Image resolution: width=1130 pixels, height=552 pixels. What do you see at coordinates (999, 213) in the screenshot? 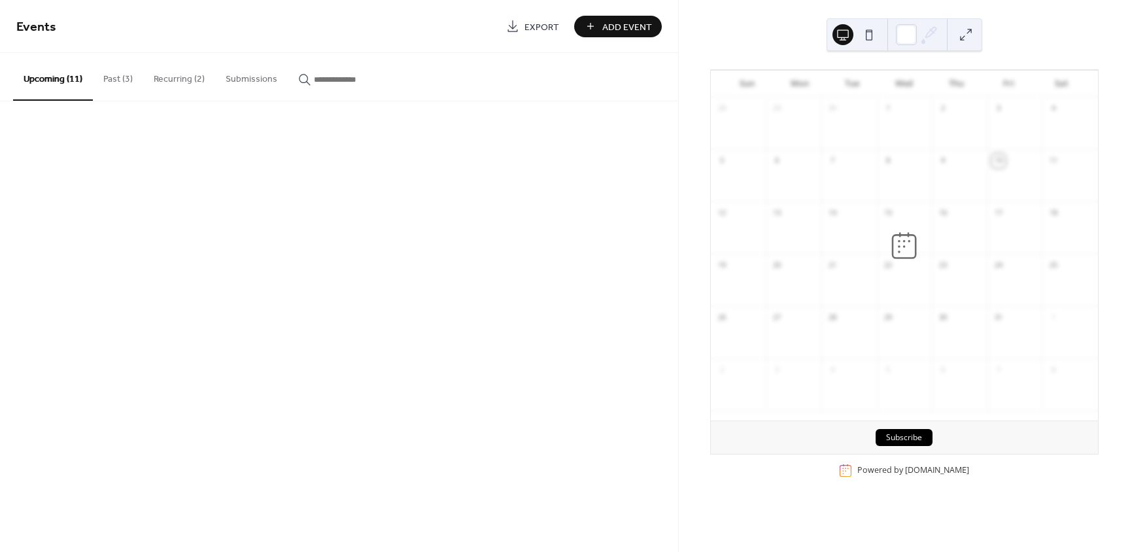
I see `div: 17` at bounding box center [999, 213].